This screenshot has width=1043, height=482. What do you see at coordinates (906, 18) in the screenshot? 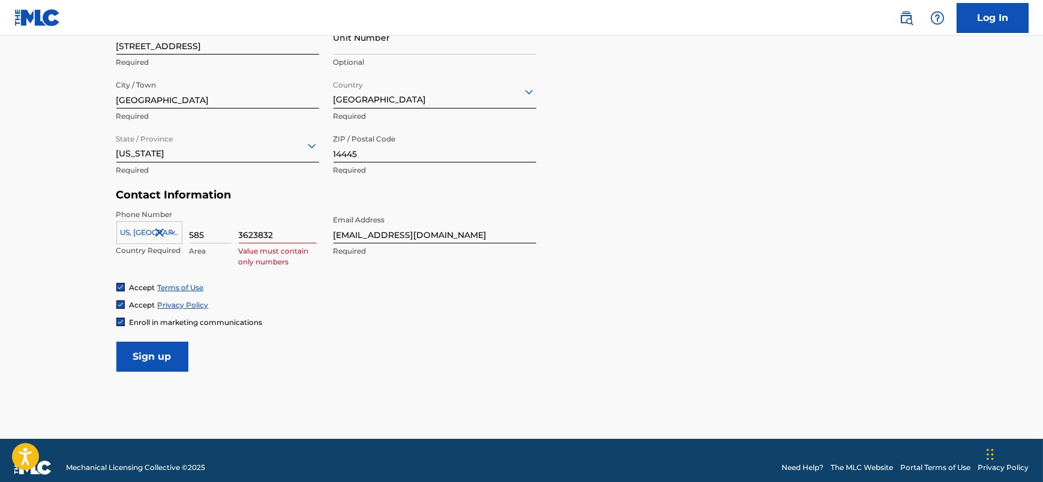
I see `img: search` at bounding box center [906, 18].